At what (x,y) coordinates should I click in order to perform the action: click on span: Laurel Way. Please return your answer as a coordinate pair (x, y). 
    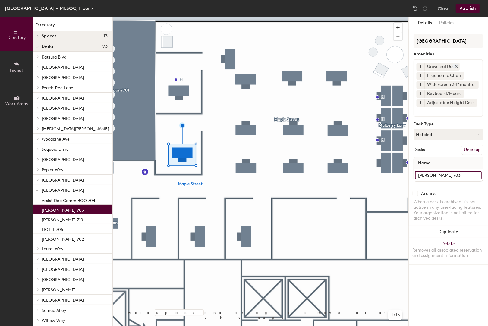
    Looking at the image, I should click on (52, 249).